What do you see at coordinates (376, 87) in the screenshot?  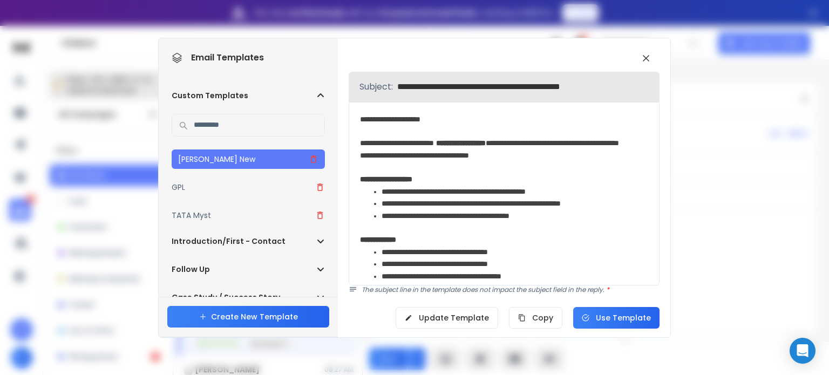 I see `p: Subject:` at bounding box center [376, 87].